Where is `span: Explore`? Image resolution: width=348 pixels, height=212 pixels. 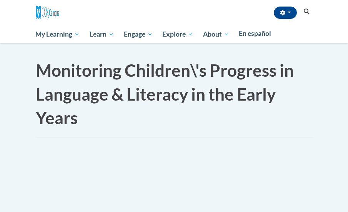
span: Explore is located at coordinates (178, 34).